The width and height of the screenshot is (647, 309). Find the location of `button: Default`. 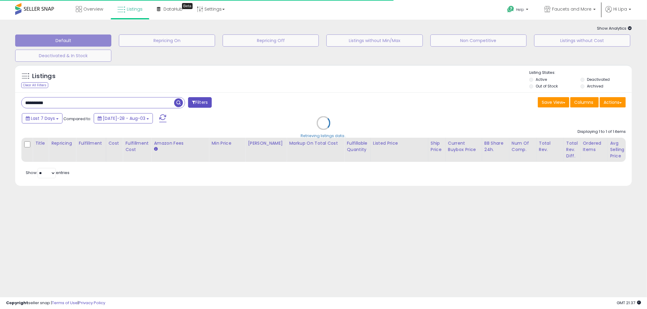

button: Default is located at coordinates (63, 41).